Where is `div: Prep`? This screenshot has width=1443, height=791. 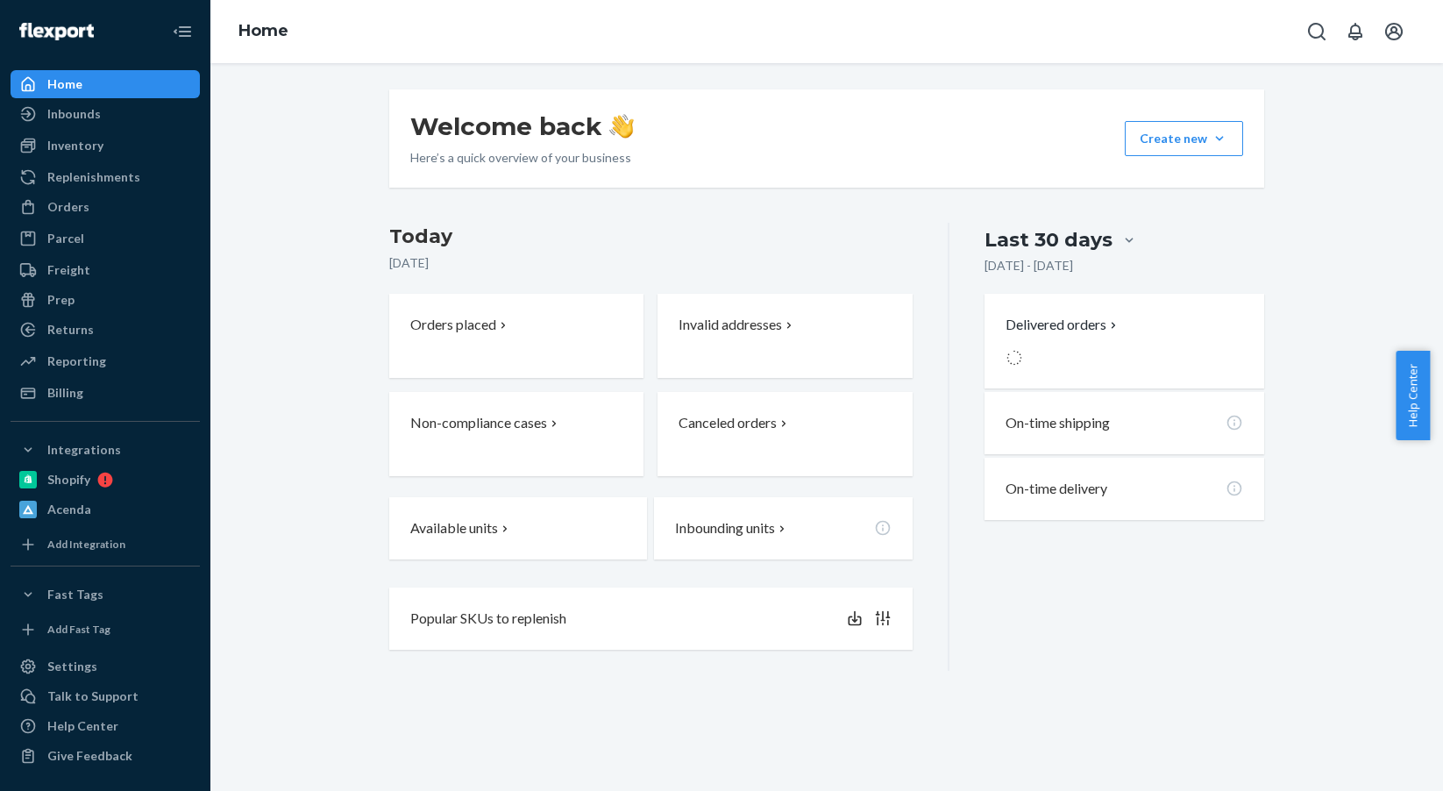 div: Prep is located at coordinates (60, 300).